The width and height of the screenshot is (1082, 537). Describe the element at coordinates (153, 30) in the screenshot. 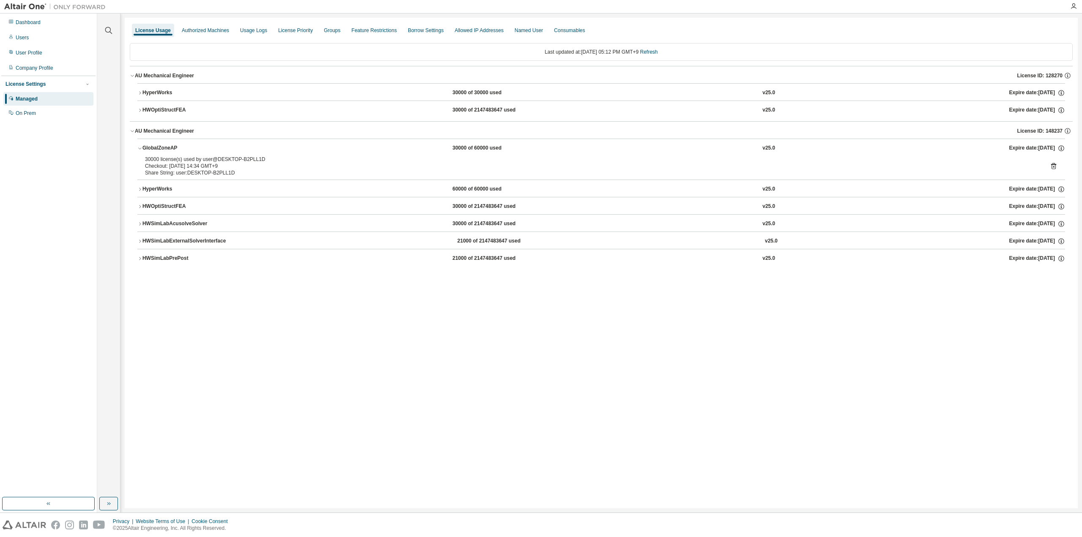

I see `div: License Usage` at that location.